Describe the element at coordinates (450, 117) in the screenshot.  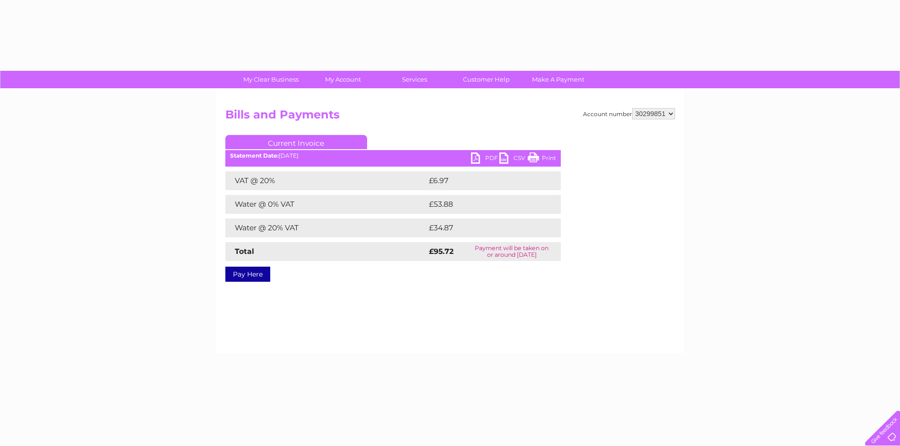
I see `h2: Bills and Payments` at that location.